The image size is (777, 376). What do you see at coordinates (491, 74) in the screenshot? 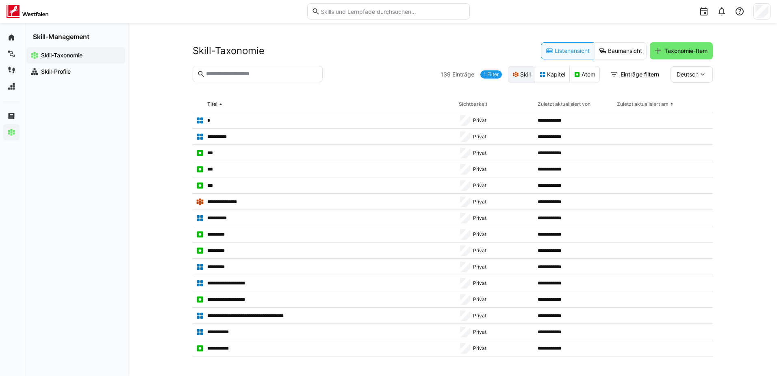
I see `a: 1 Filter` at bounding box center [491, 74].